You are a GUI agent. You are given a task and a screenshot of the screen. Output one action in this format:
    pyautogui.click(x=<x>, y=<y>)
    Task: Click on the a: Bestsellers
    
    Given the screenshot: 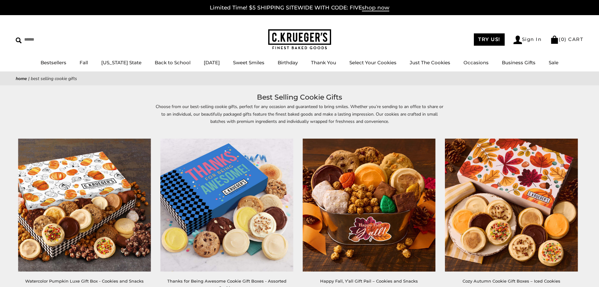 What is the action you would take?
    pyautogui.click(x=53, y=62)
    